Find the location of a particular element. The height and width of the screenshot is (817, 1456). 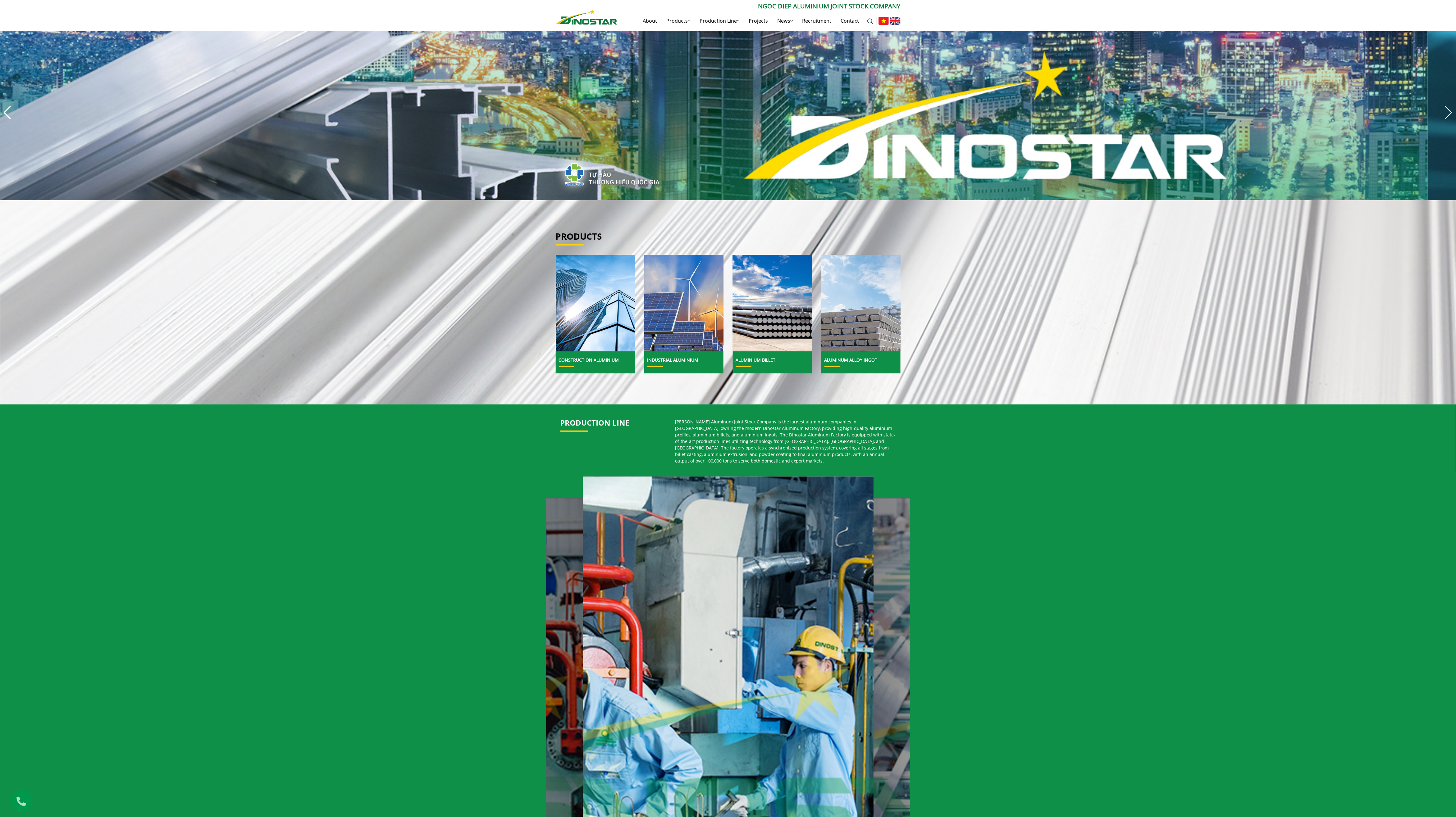

img: Construction Aluminium is located at coordinates (595, 303).